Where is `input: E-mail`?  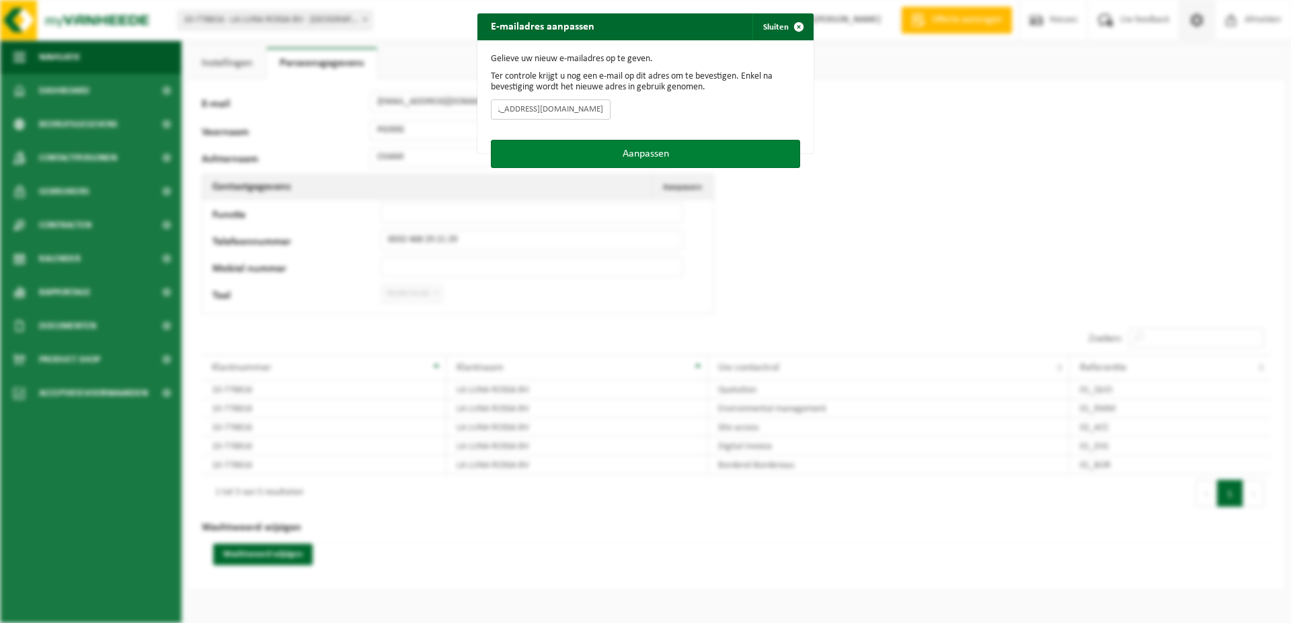 input: E-mail is located at coordinates (551, 110).